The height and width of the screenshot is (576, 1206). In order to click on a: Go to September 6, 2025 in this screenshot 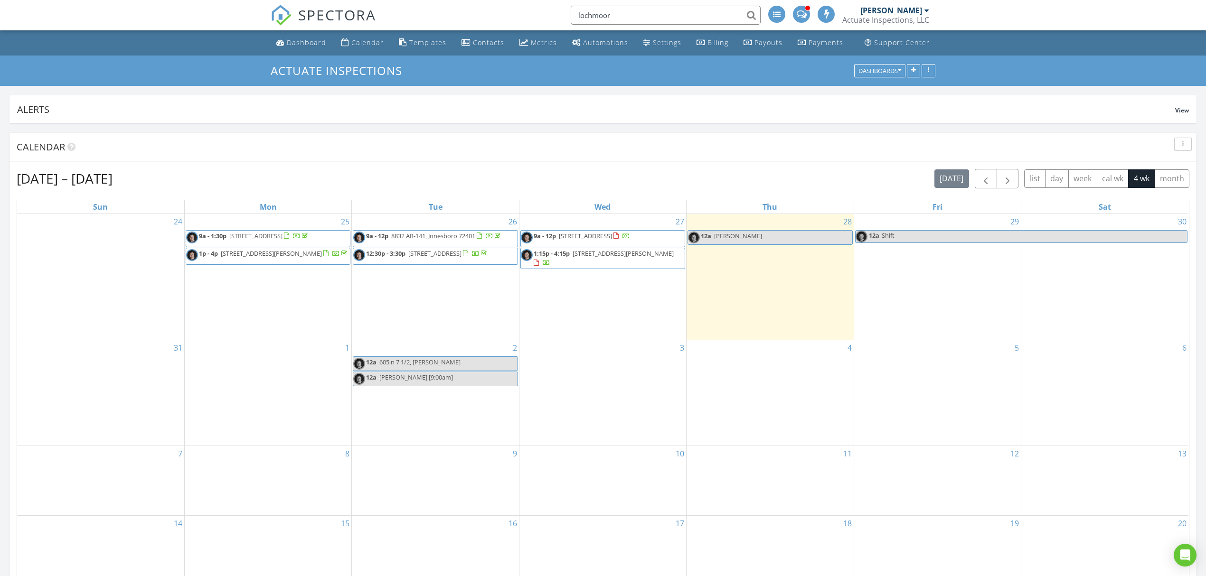, I will do `click(1184, 348)`.